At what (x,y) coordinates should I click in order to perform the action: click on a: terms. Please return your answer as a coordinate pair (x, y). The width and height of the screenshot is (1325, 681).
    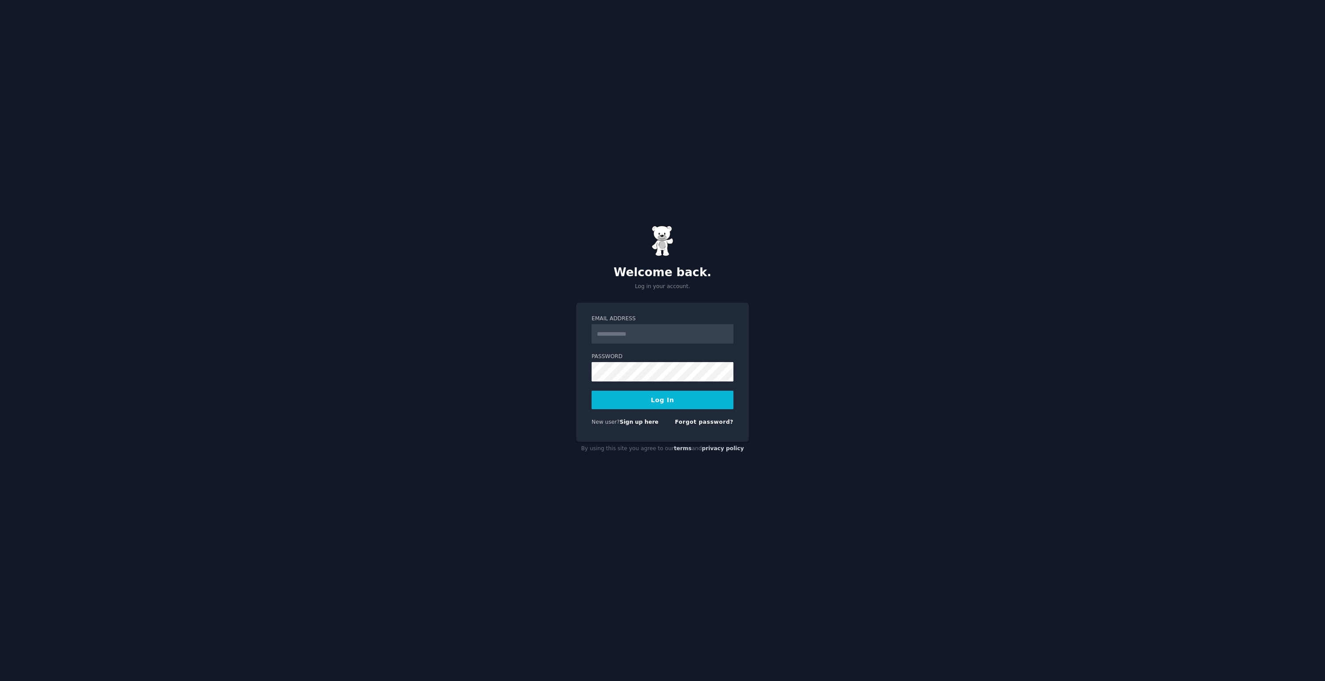
    Looking at the image, I should click on (683, 448).